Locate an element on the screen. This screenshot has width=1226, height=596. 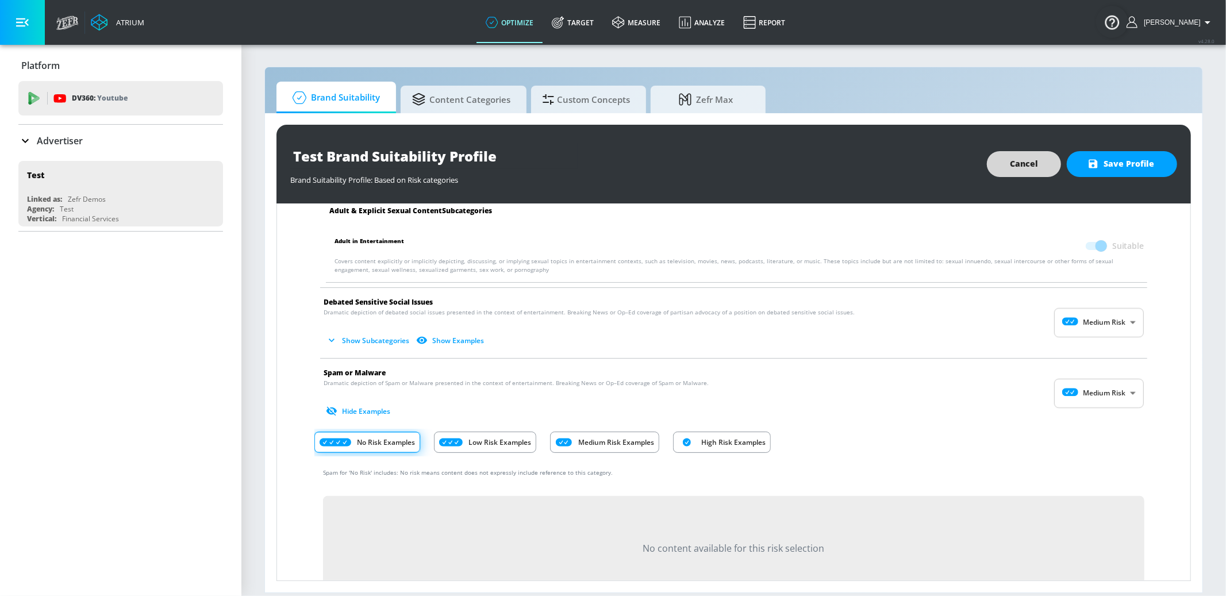
p: Medium Risk Examples is located at coordinates (616, 442).